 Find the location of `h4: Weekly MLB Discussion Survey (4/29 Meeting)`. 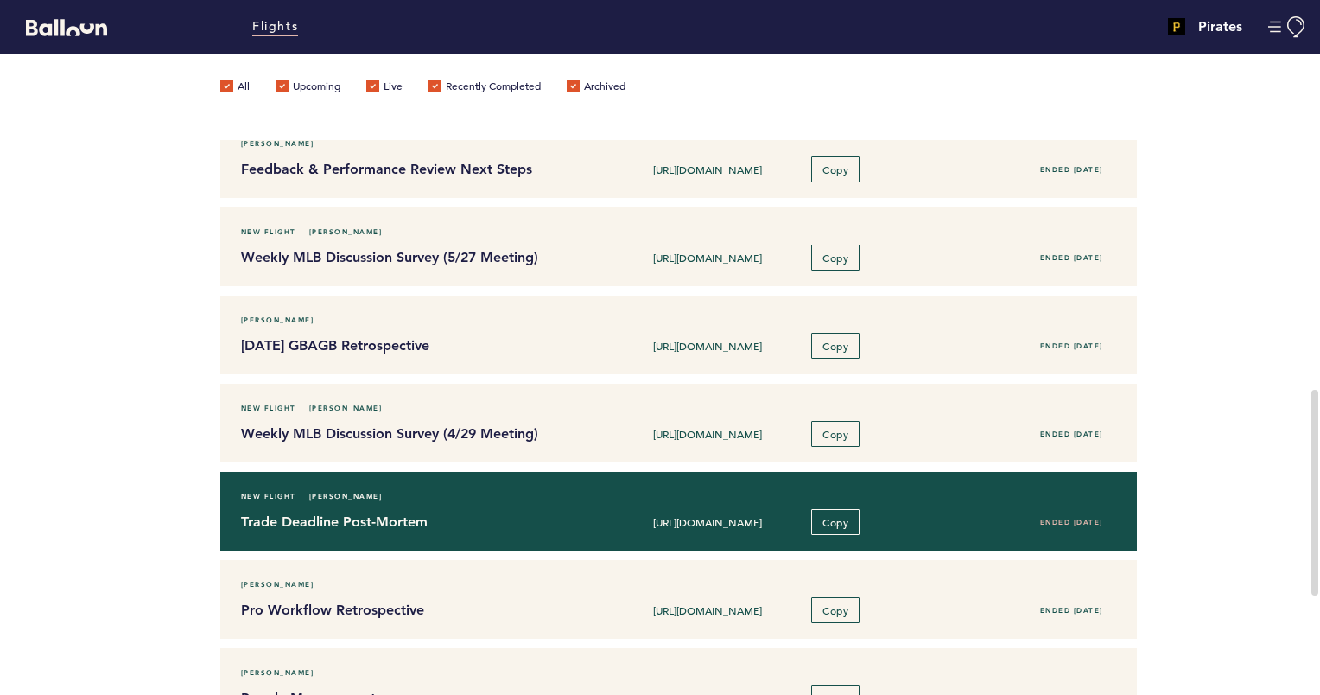

h4: Weekly MLB Discussion Survey (4/29 Meeting) is located at coordinates (416, 434).